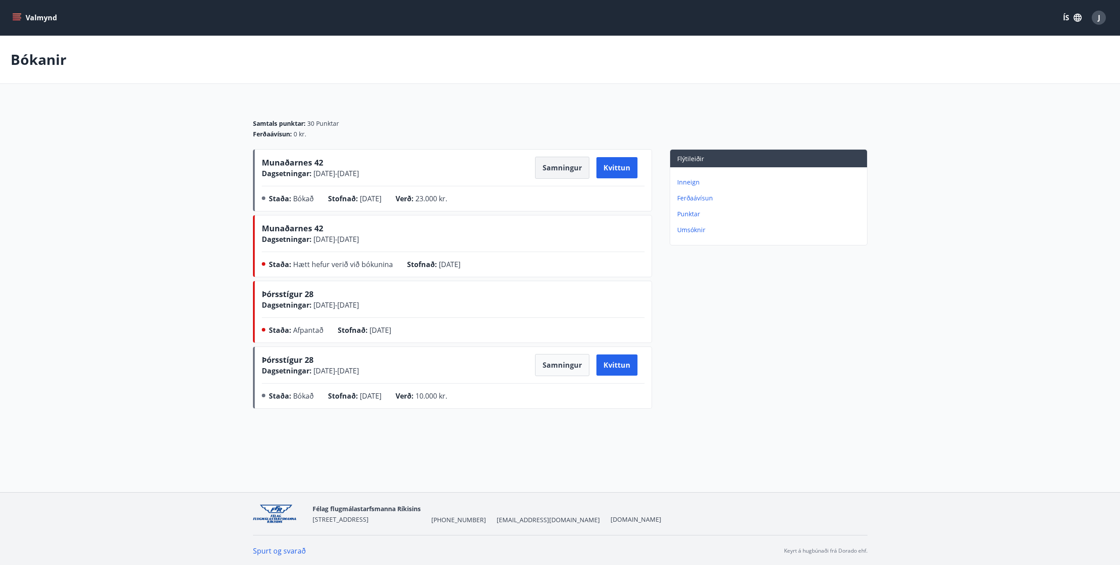 Image resolution: width=1120 pixels, height=565 pixels. I want to click on span: Félag flugmálastarfsmanna Ríkisins, so click(367, 509).